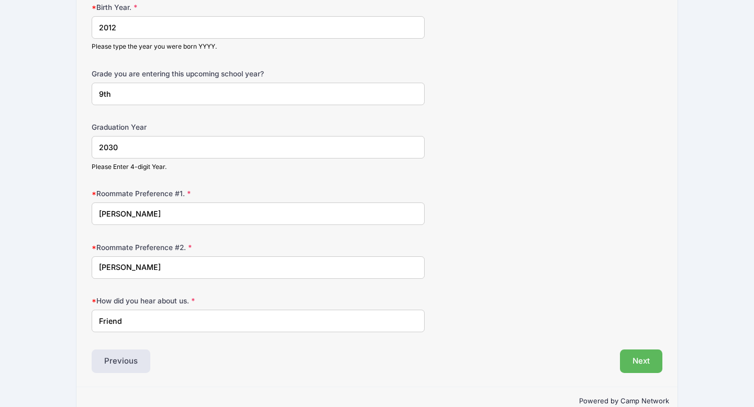 This screenshot has height=407, width=754. Describe the element at coordinates (186, 127) in the screenshot. I see `label: Graduation Year` at that location.